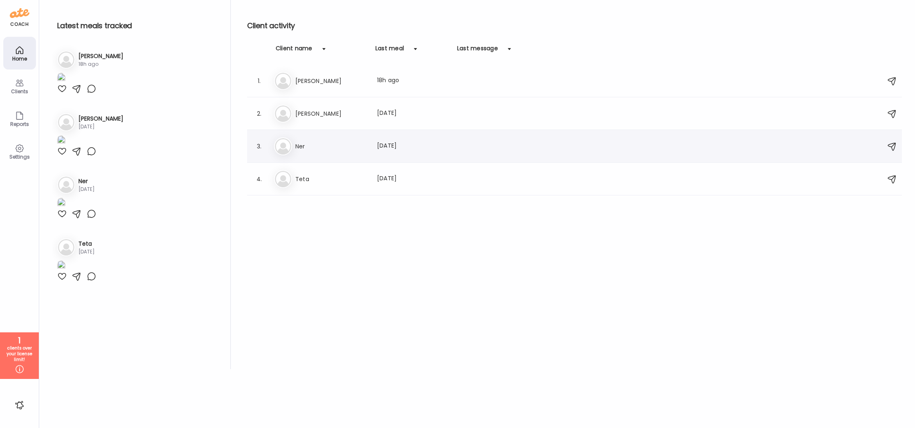  Describe the element at coordinates (61, 203) in the screenshot. I see `img: images%2FtZMCKSX2sFOY2rKPbVoB8COULQM2%2FafUwl1Y8wS5eb7P1MMfr%2FfNat3aM5amJsUgc2Lq6R_1080` at that location.